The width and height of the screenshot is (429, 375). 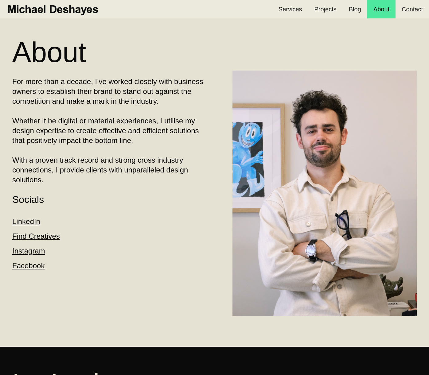 I want to click on h2: Socials, so click(x=28, y=199).